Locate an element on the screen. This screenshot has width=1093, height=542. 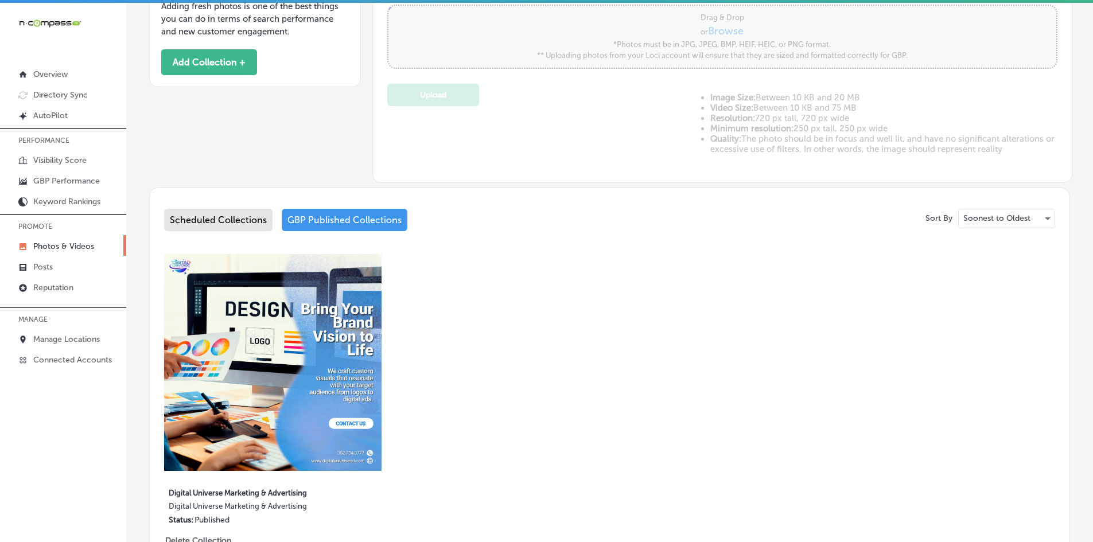
p: GBP Performance is located at coordinates (67, 181).